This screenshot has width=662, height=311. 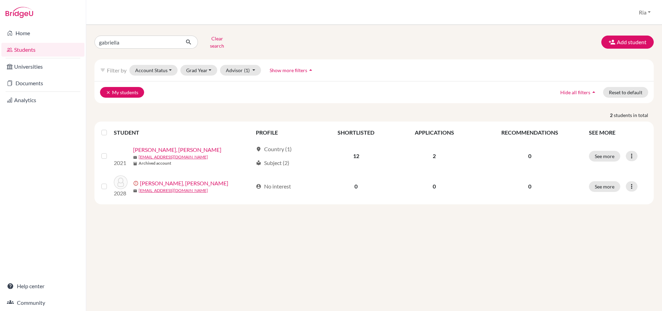 I want to click on span: account_circle, so click(x=259, y=186).